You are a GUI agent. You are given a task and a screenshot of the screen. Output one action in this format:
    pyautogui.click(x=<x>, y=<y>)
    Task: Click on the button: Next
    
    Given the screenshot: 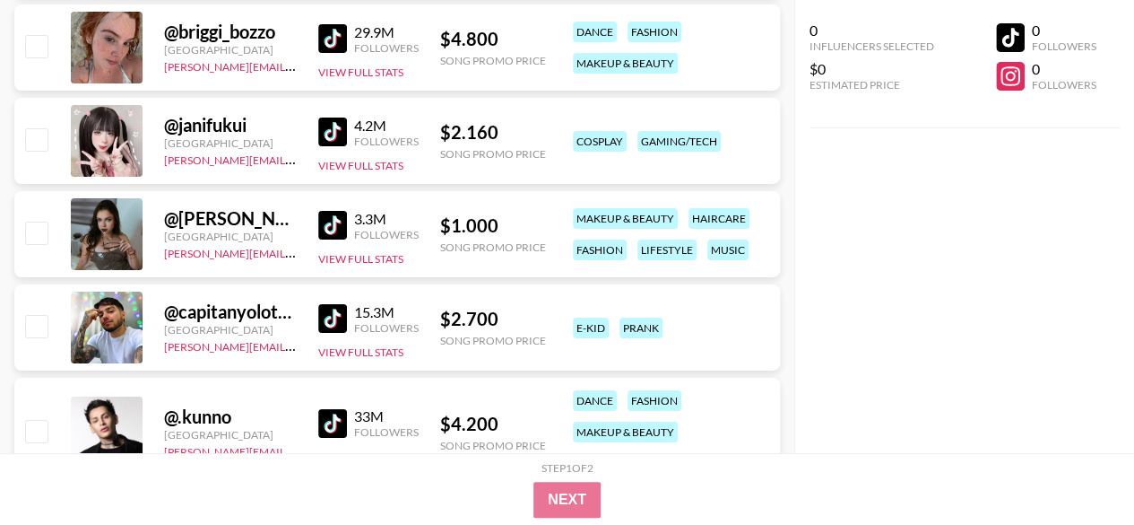 What is the action you would take?
    pyautogui.click(x=567, y=499)
    